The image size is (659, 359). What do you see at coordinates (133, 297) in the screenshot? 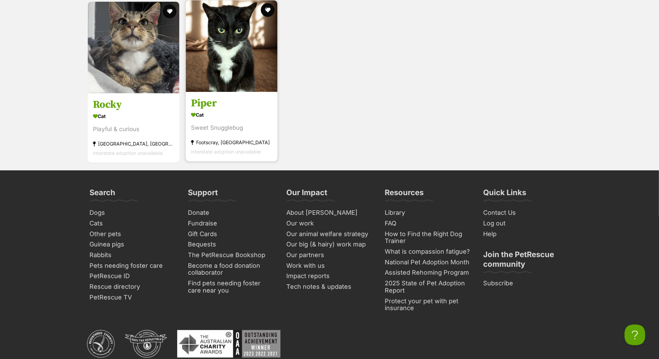
I see `a: PetRescue TV` at bounding box center [133, 297].